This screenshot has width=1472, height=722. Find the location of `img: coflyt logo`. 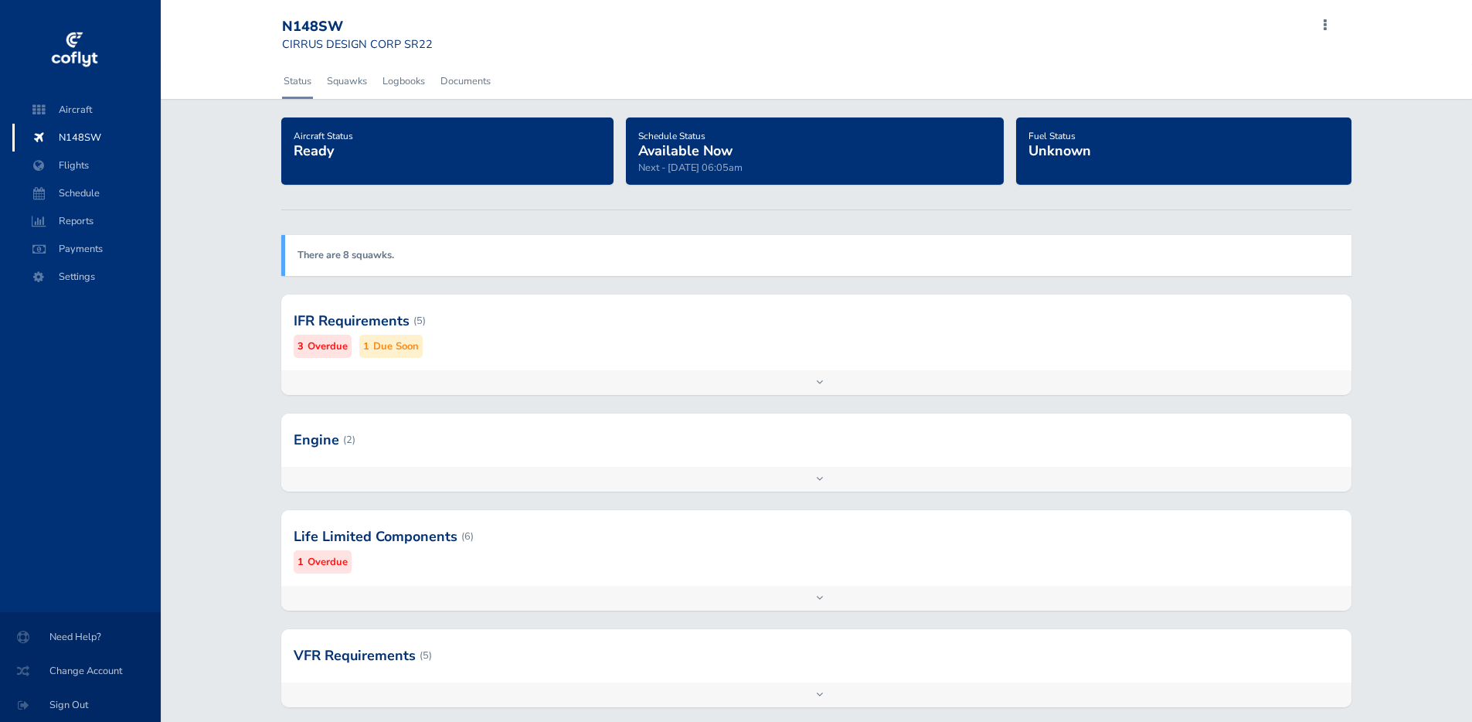

img: coflyt logo is located at coordinates (74, 50).